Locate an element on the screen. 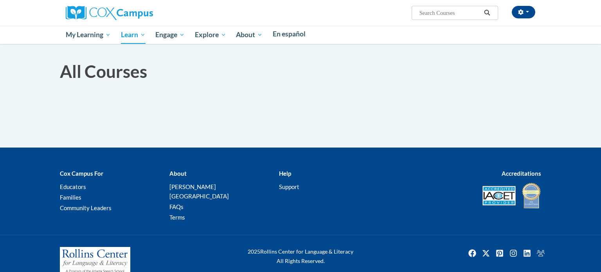 The height and width of the screenshot is (272, 601). a: My Learning is located at coordinates (88, 35).